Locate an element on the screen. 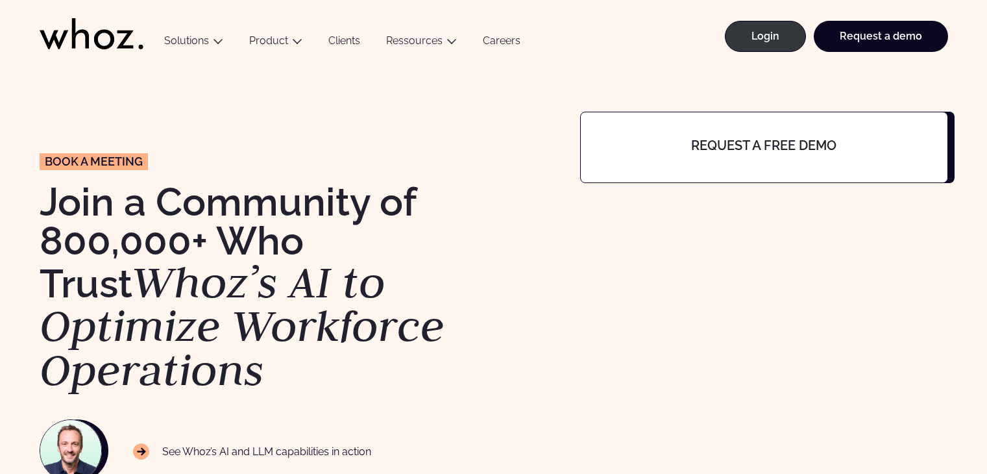 The height and width of the screenshot is (474, 987). button: Product is located at coordinates (276, 43).